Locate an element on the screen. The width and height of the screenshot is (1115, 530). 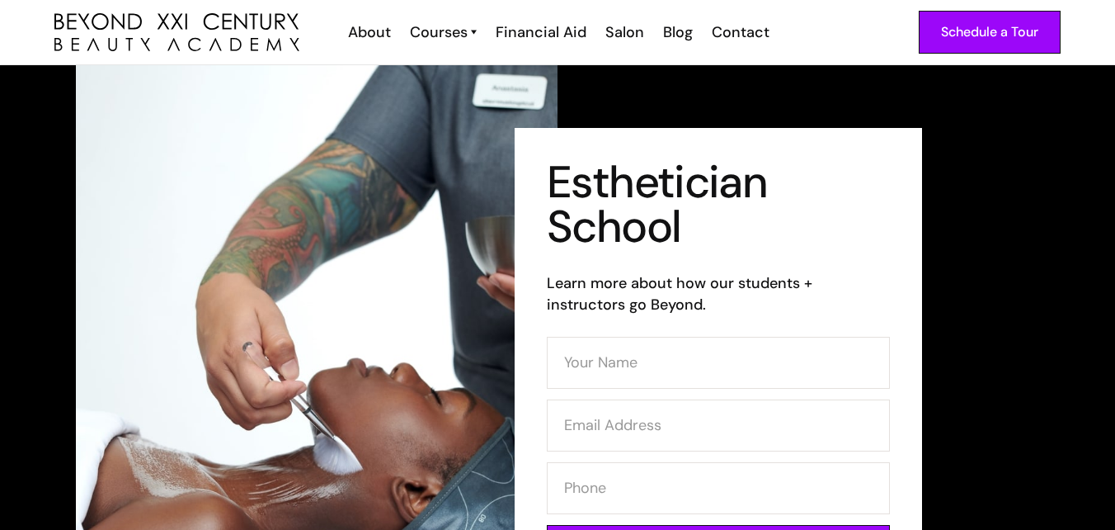
div: About is located at coordinates (370, 32).